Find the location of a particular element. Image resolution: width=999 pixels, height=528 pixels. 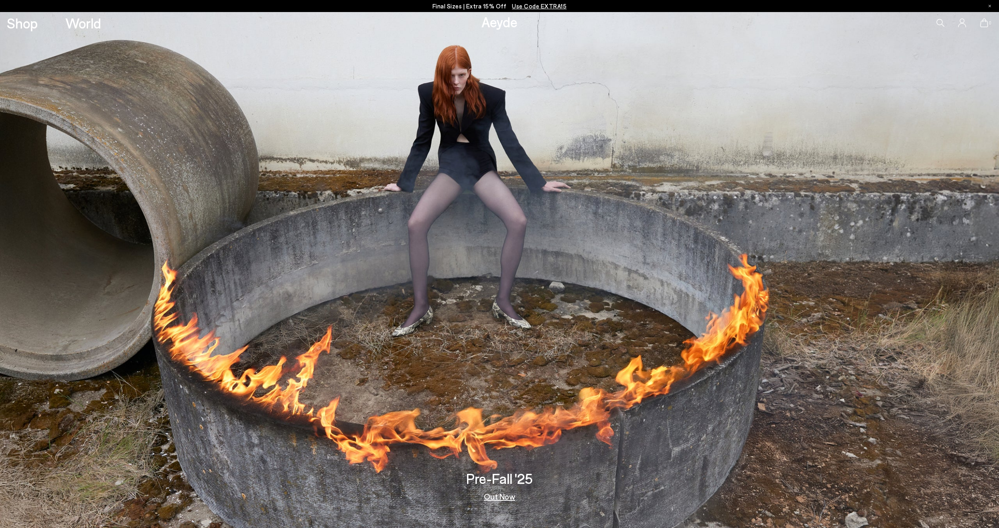

a: Aeyde is located at coordinates (499, 22).